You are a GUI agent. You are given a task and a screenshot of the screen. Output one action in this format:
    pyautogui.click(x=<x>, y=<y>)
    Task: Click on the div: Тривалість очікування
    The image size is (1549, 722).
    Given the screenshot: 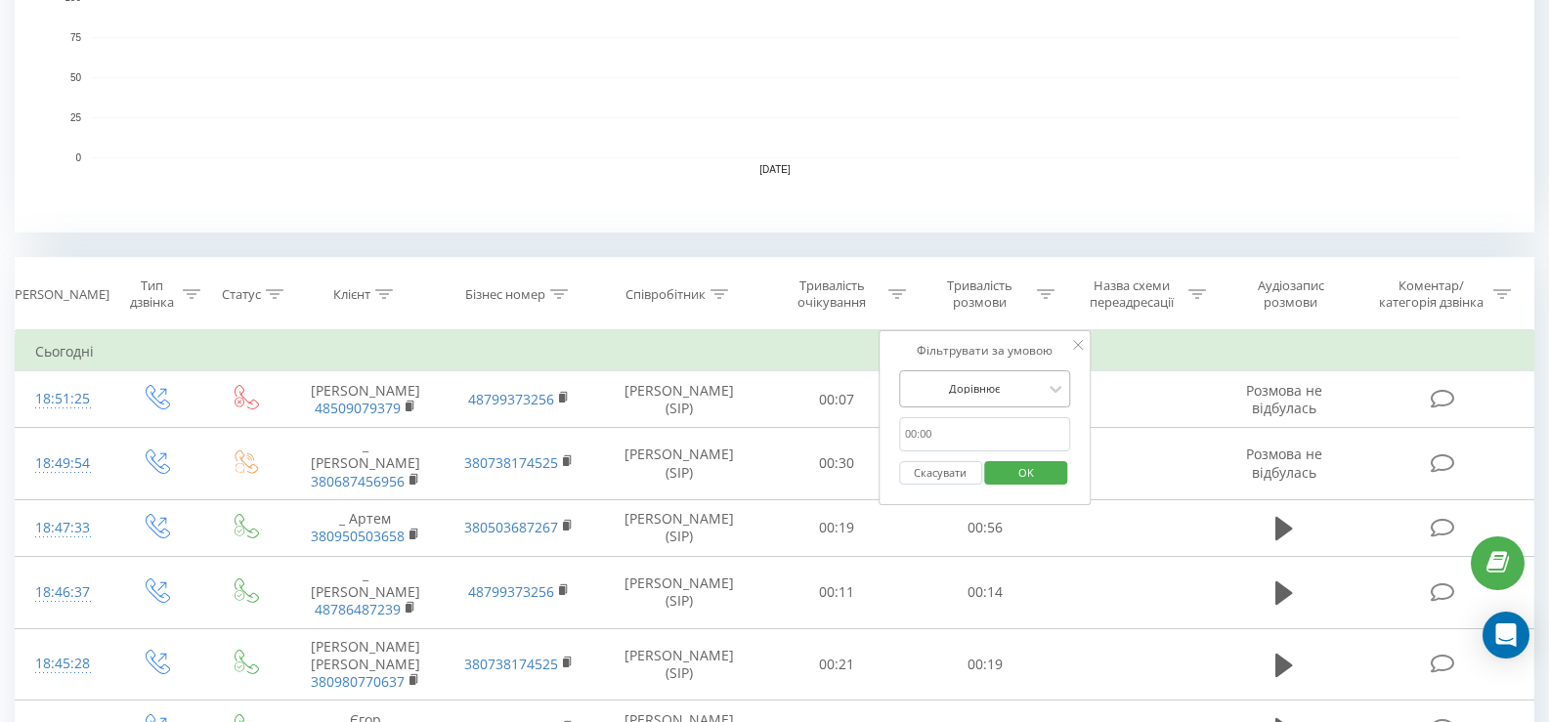 What is the action you would take?
    pyautogui.click(x=832, y=294)
    